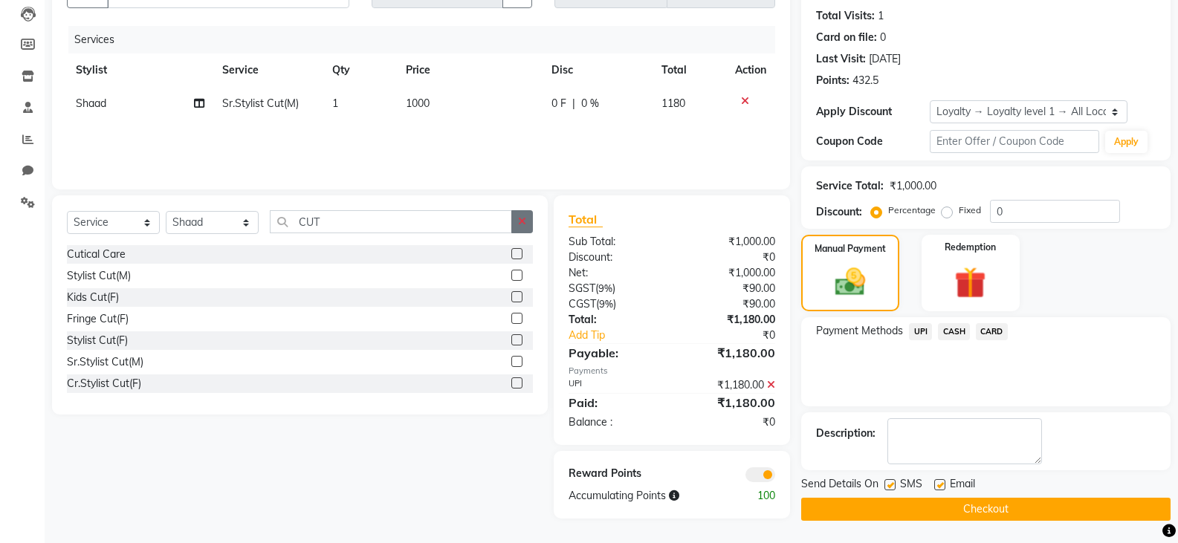 This screenshot has height=543, width=1178. I want to click on span: SMS, so click(911, 485).